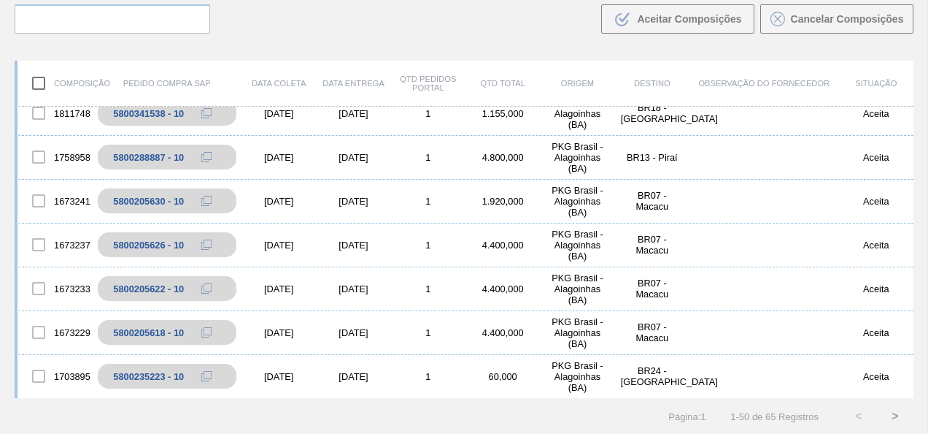 The width and height of the screenshot is (928, 434). I want to click on div: 1758958, so click(55, 157).